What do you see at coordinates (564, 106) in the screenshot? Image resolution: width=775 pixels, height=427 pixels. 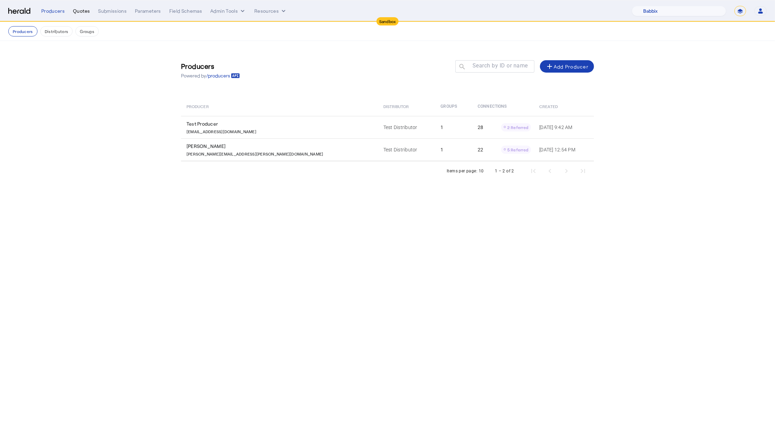 I see `th: Created` at bounding box center [564, 106].